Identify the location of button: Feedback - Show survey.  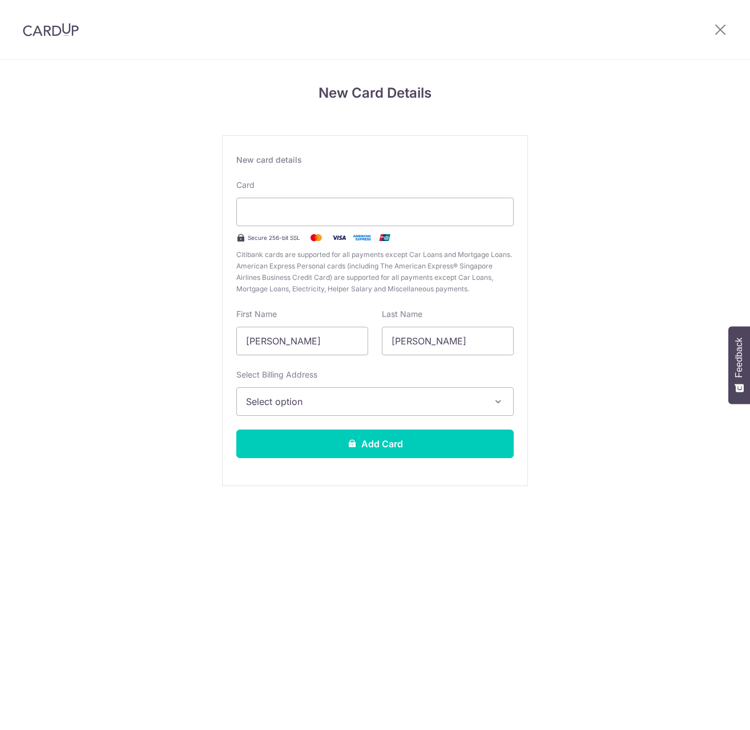
(739, 365).